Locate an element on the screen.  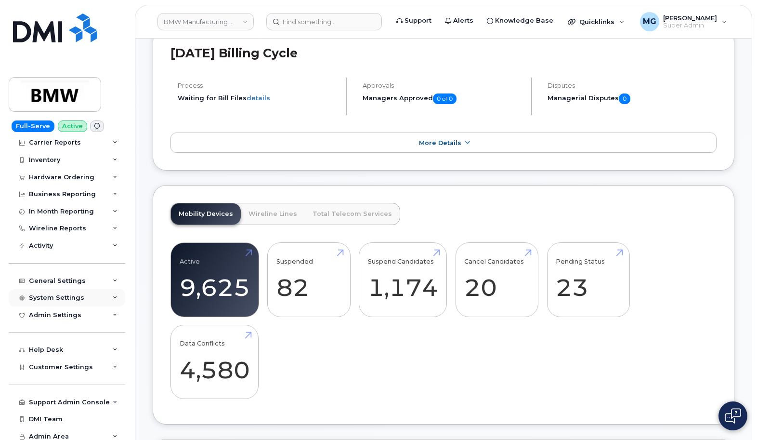
span: Super Admin is located at coordinates (690, 26).